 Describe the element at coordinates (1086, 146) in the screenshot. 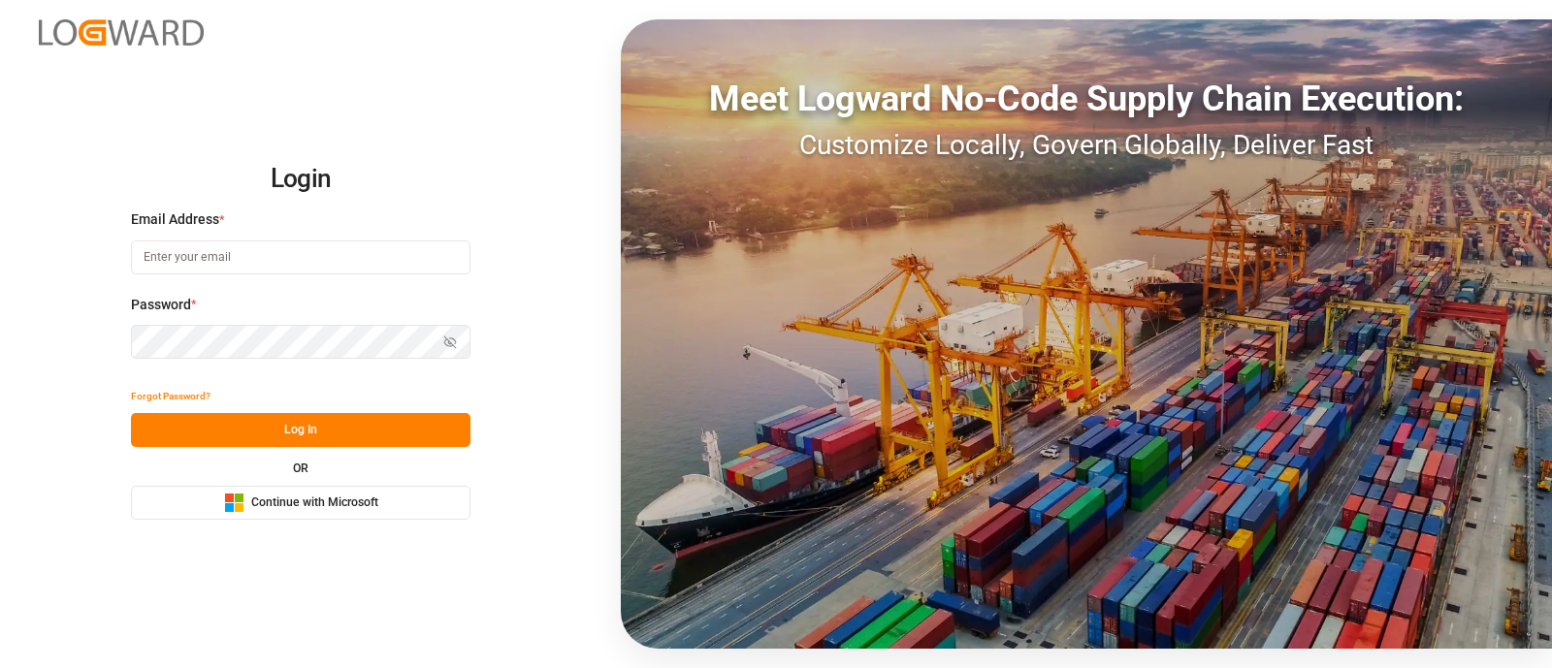

I see `div: Customize Locally, Govern Globally, Deliver Fast` at that location.